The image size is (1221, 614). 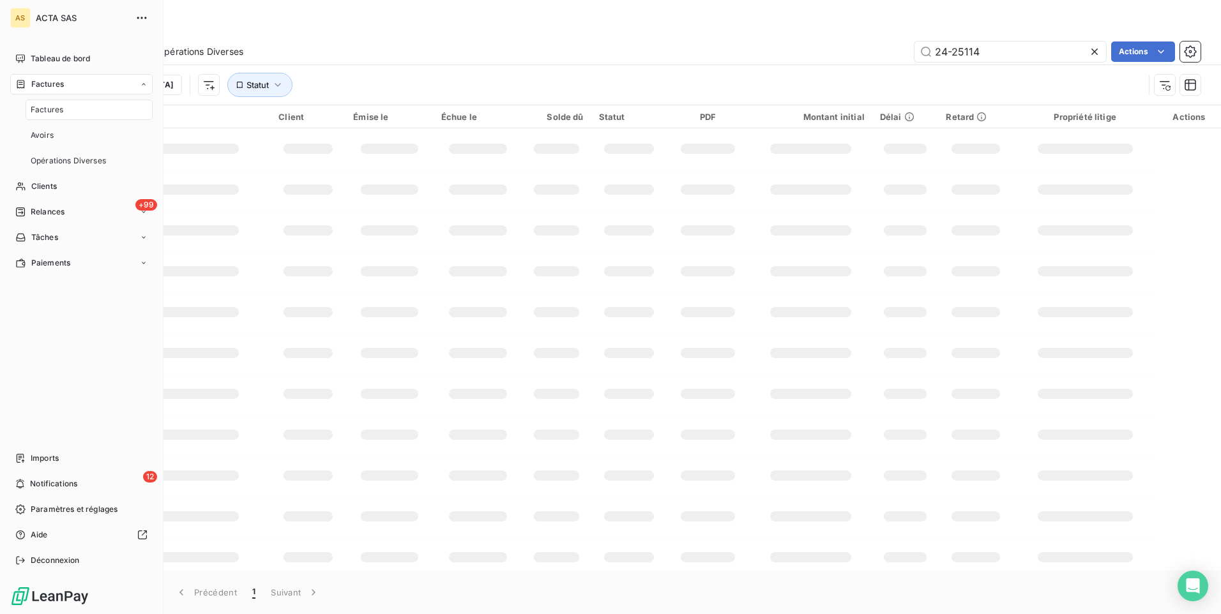 I want to click on a: Aide, so click(x=81, y=535).